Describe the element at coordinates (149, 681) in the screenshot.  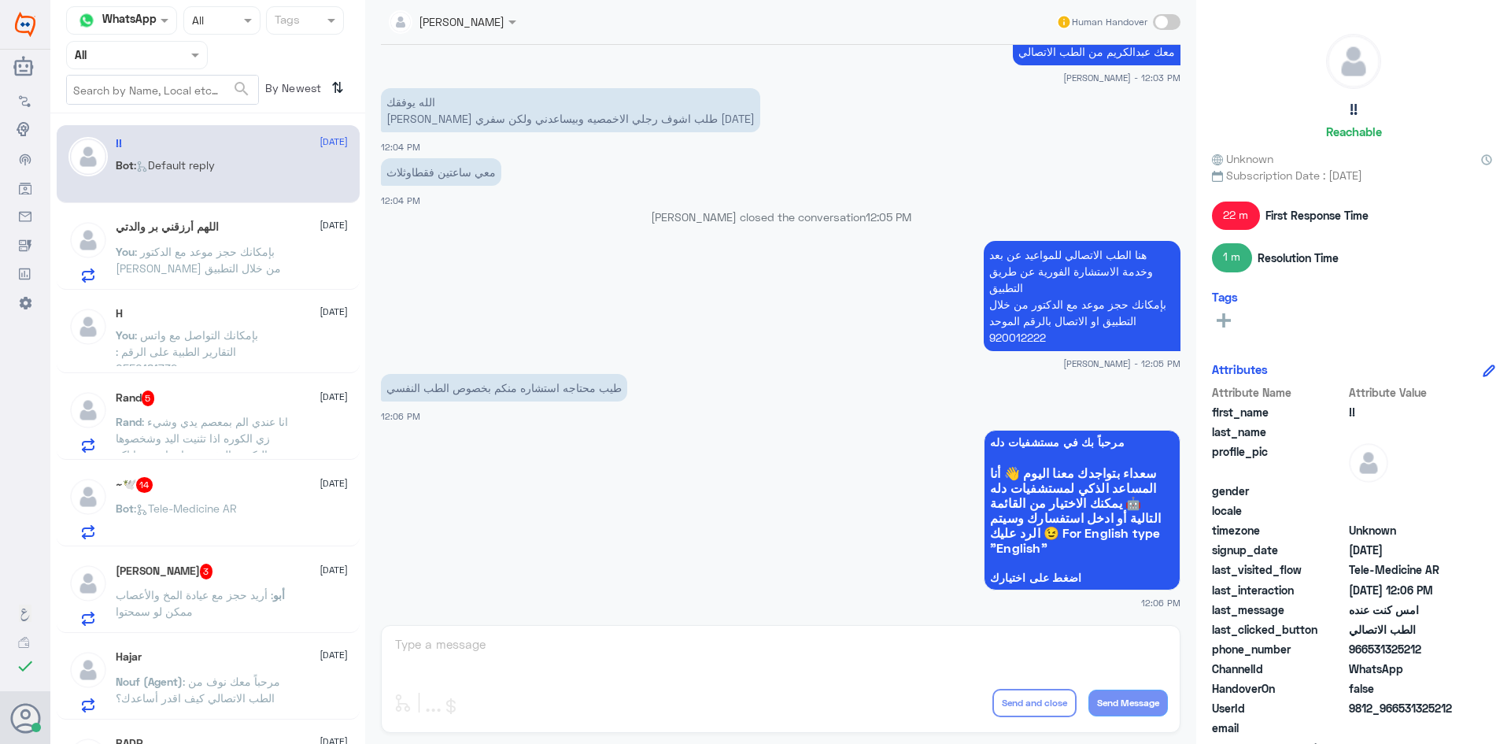
I see `span: Nouf (Agent)` at that location.